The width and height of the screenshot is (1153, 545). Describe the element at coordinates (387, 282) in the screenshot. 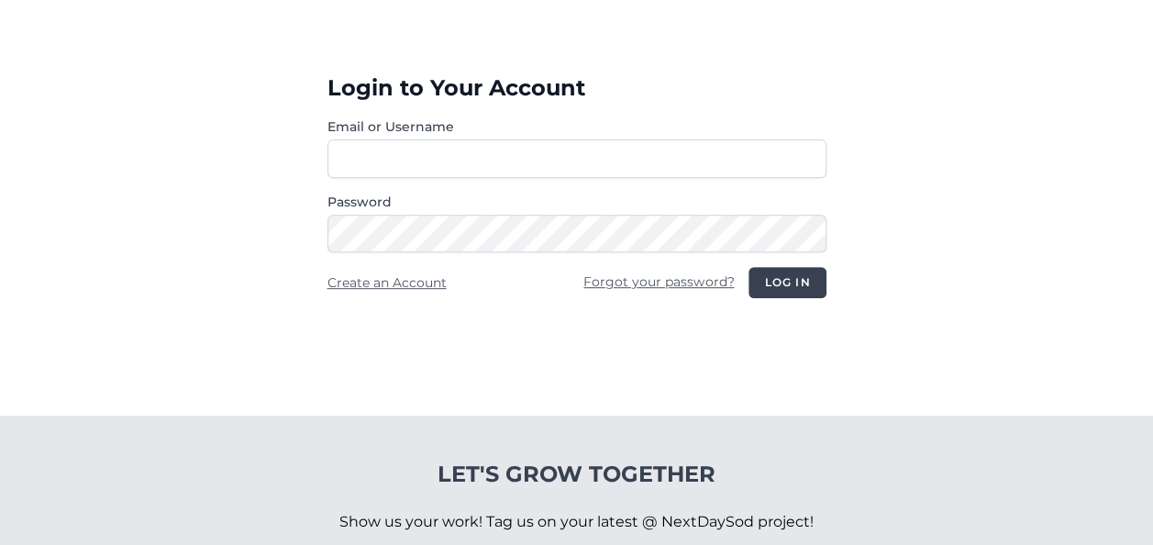

I see `a: Create an Account` at that location.